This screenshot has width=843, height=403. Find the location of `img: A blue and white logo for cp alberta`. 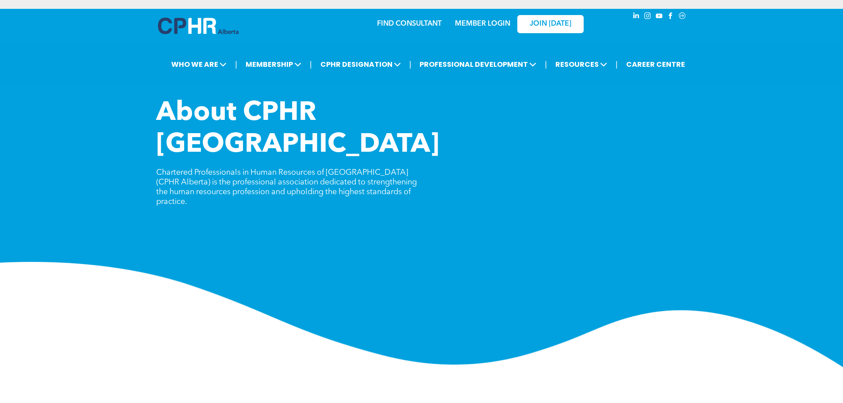

img: A blue and white logo for cp alberta is located at coordinates (198, 26).